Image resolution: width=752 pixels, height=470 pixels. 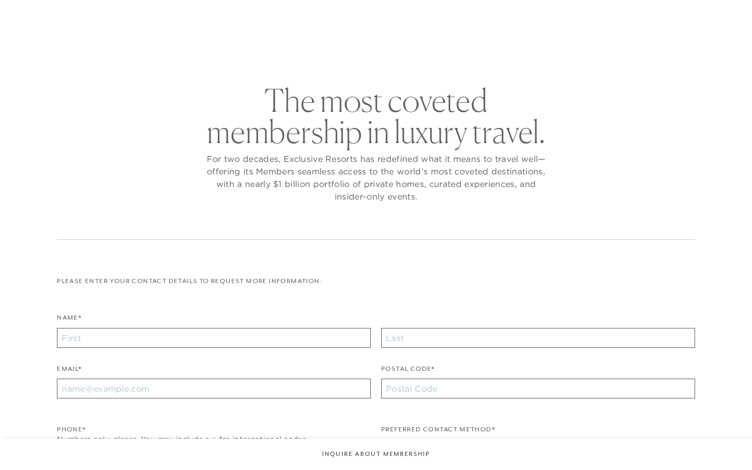 What do you see at coordinates (376, 116) in the screenshot?
I see `h2: The most coveted membership in luxury travel.` at bounding box center [376, 116].